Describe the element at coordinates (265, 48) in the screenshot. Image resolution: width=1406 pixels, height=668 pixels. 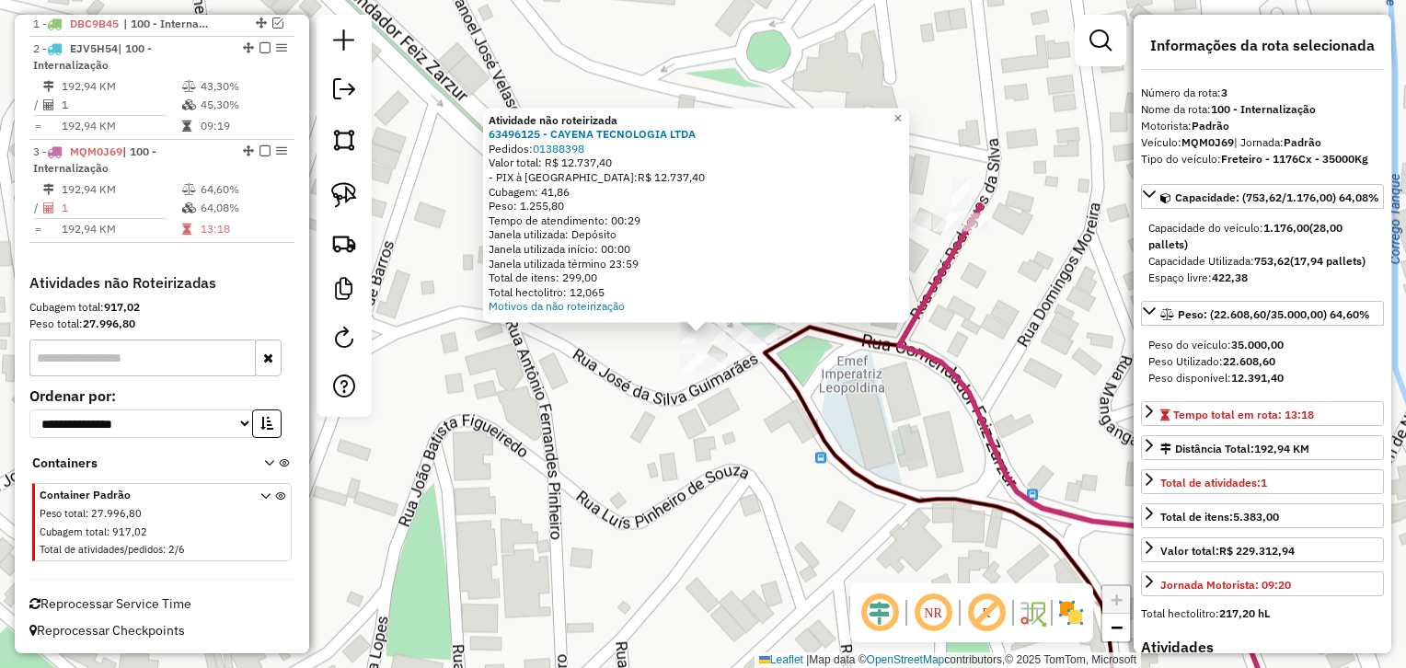
I see `em: Finalizar rota` at that location.